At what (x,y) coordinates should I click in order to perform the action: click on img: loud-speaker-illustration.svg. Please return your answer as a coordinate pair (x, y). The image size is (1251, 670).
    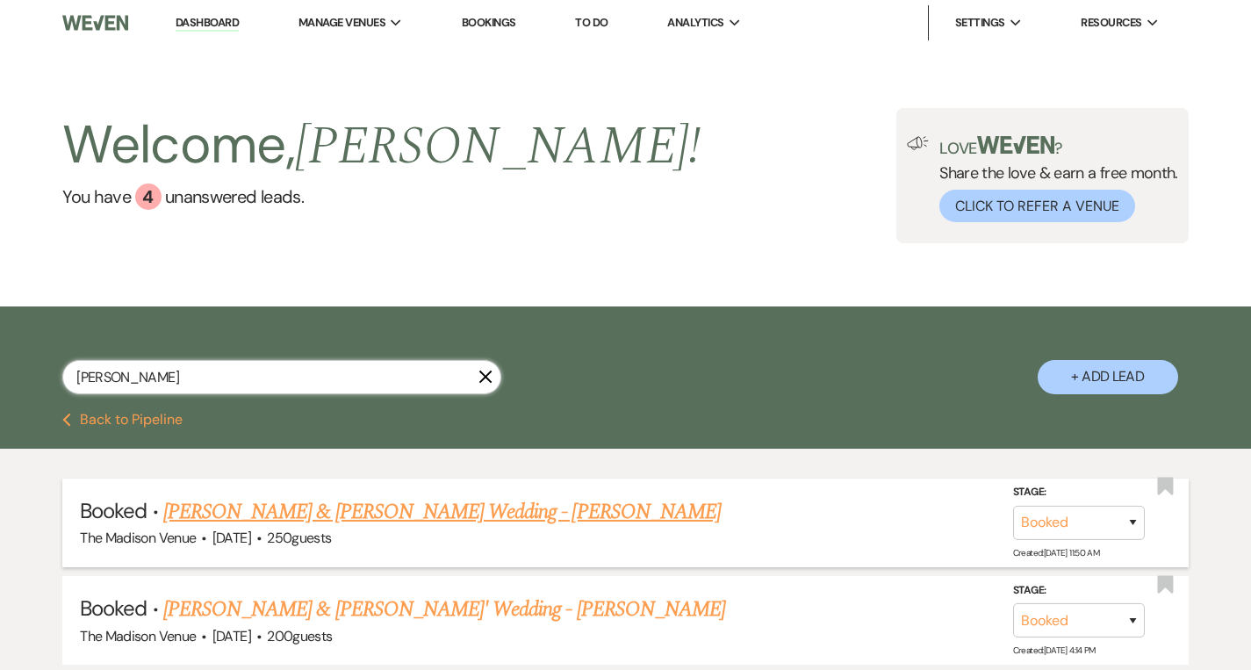
    Looking at the image, I should click on (917, 143).